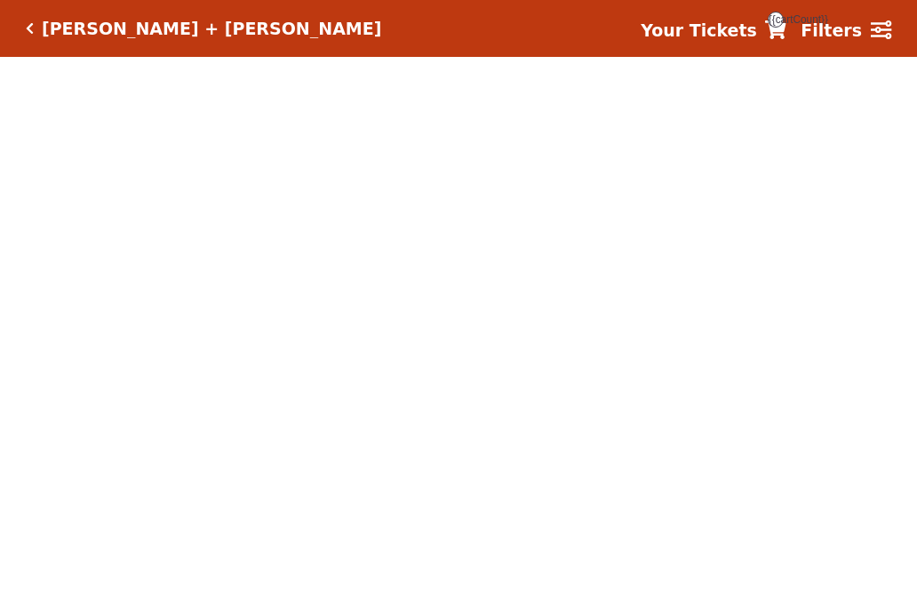  I want to click on span: {{cartCount}}, so click(776, 20).